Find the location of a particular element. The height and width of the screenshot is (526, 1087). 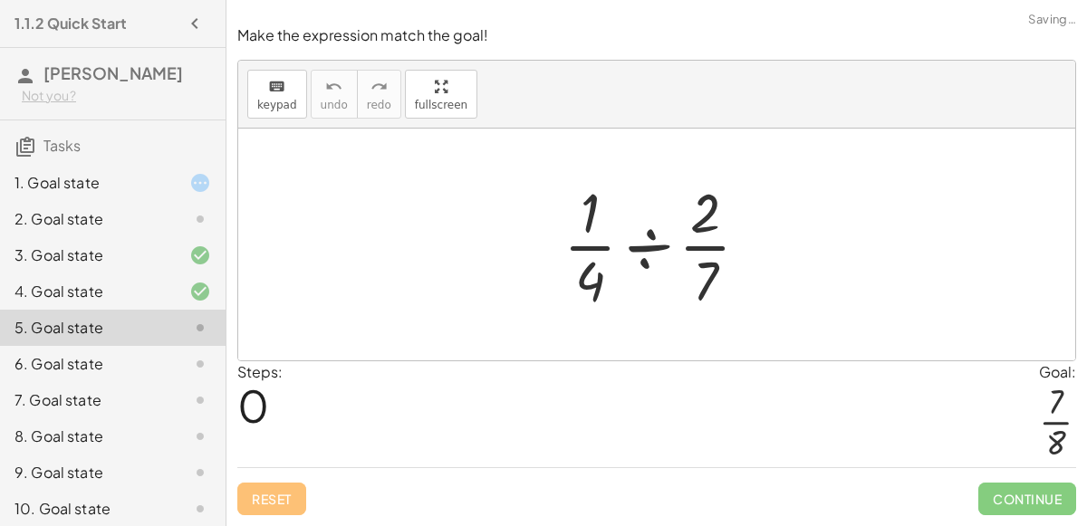

i: keyboard is located at coordinates (276, 87).